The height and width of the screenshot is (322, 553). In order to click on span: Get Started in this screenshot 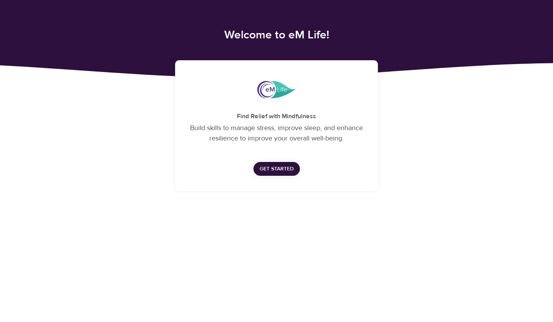, I will do `click(276, 169)`.